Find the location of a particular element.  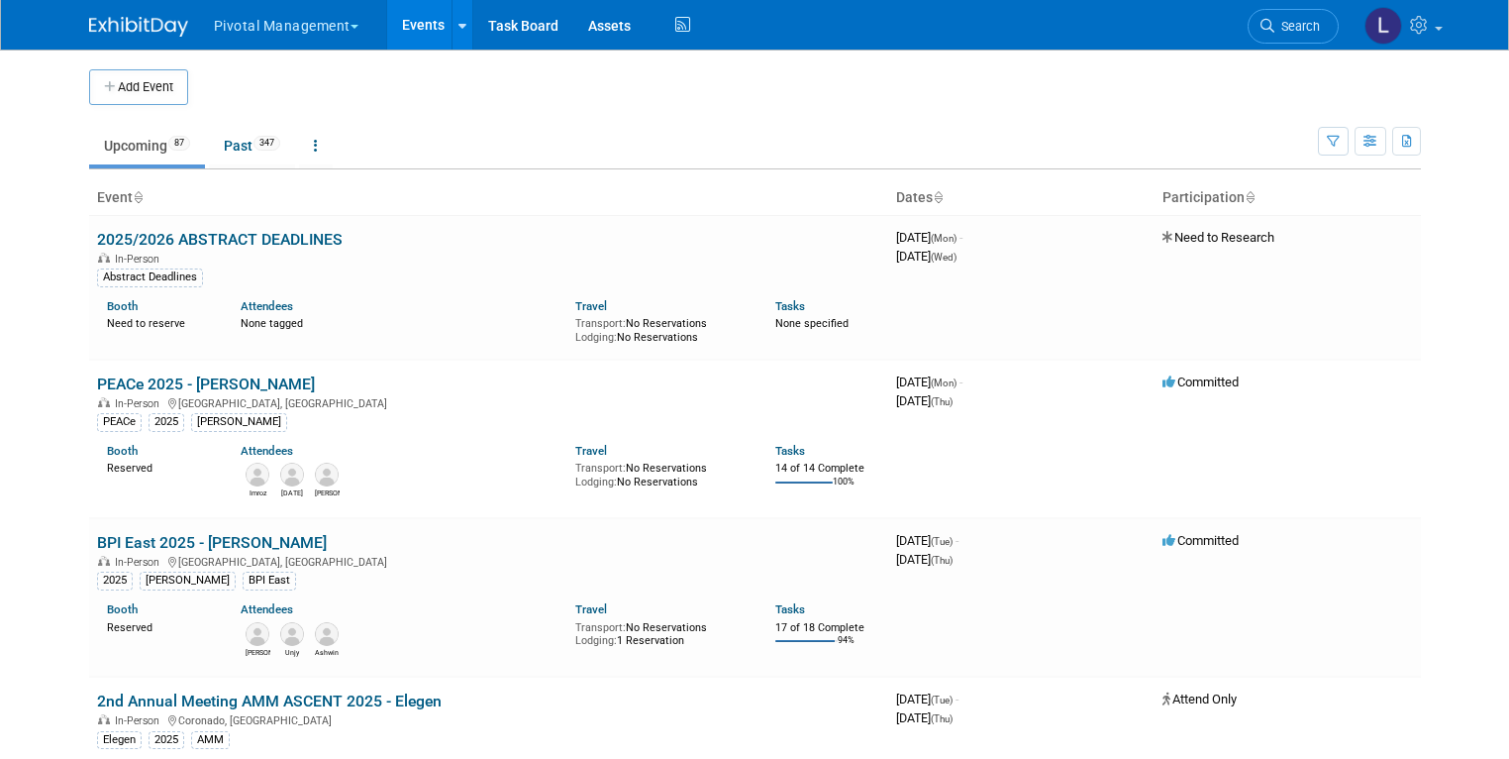

a: Search is located at coordinates (1293, 26).